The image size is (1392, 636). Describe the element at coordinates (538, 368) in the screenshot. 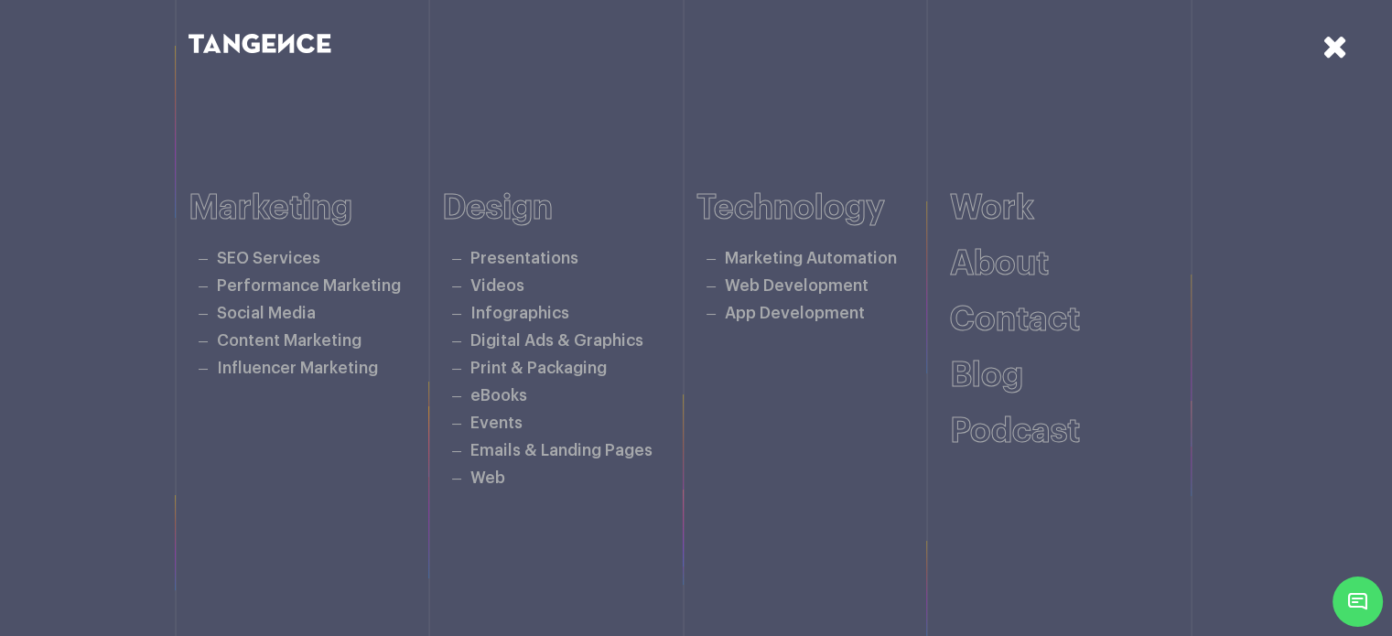

I see `a: Print & Packaging` at that location.